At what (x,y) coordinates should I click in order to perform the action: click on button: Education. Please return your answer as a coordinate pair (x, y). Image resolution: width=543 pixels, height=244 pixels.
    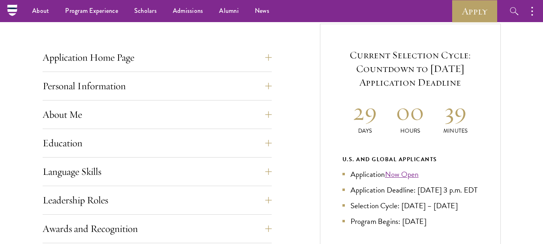
    Looking at the image, I should click on (157, 143).